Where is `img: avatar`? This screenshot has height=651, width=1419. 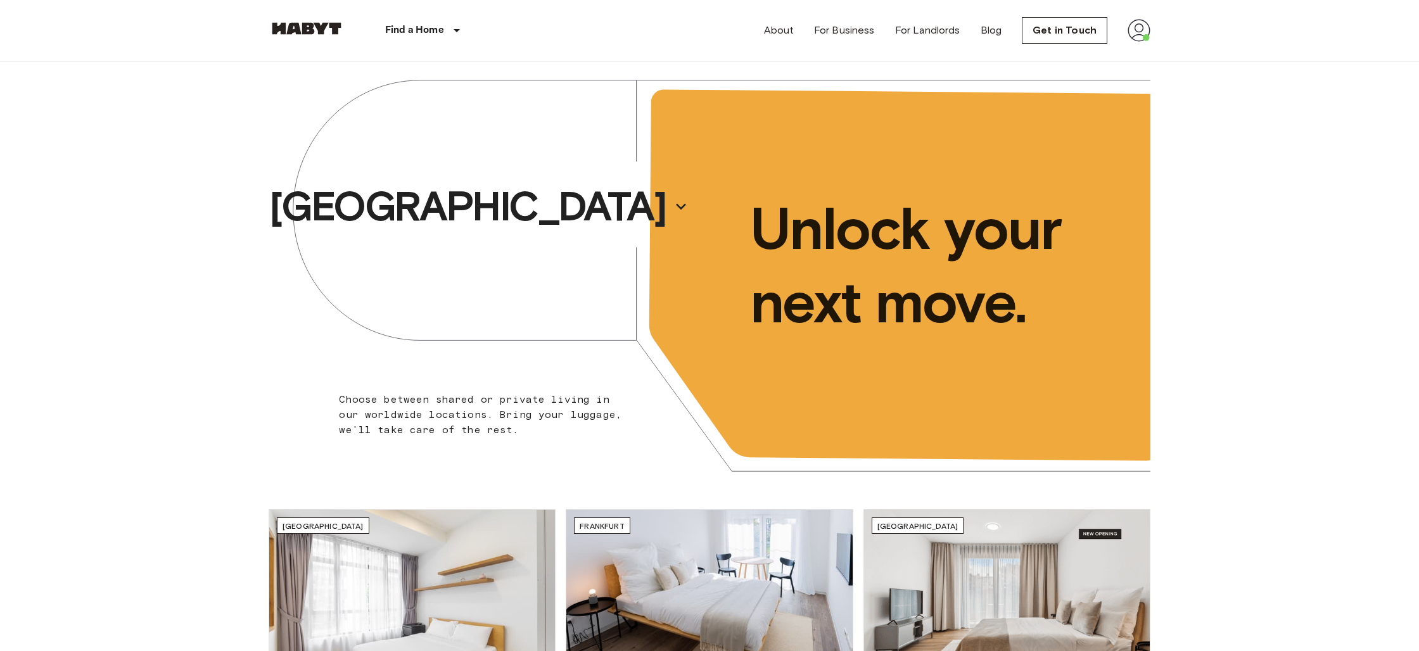
img: avatar is located at coordinates (1139, 30).